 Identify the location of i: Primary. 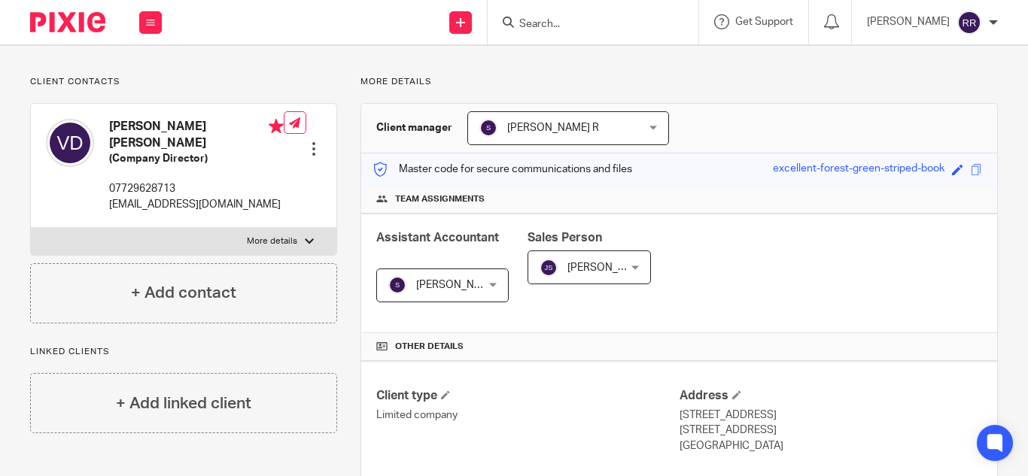
(276, 126).